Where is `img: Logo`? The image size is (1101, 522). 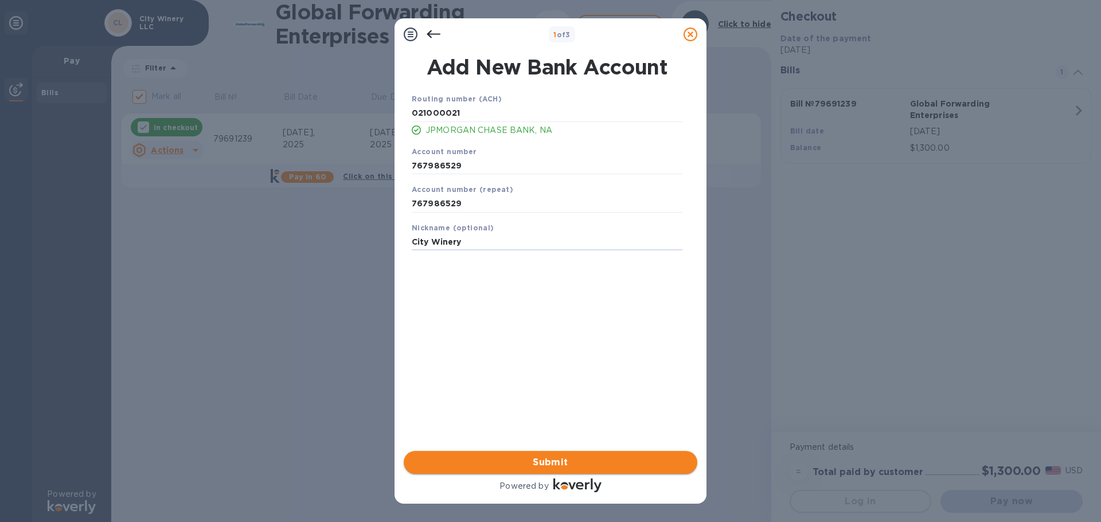 img: Logo is located at coordinates (577, 486).